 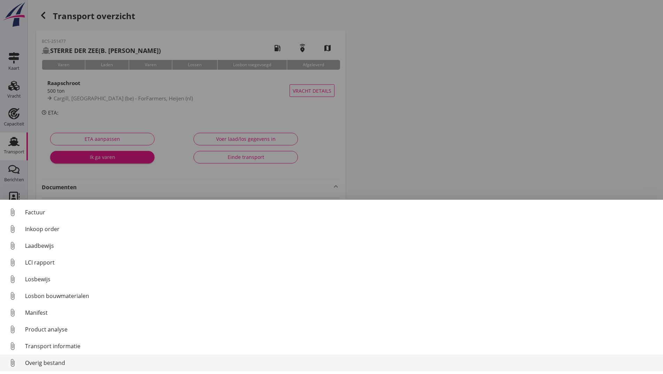 What do you see at coordinates (341, 262) in the screenshot?
I see `div: LCI rapport` at bounding box center [341, 262].